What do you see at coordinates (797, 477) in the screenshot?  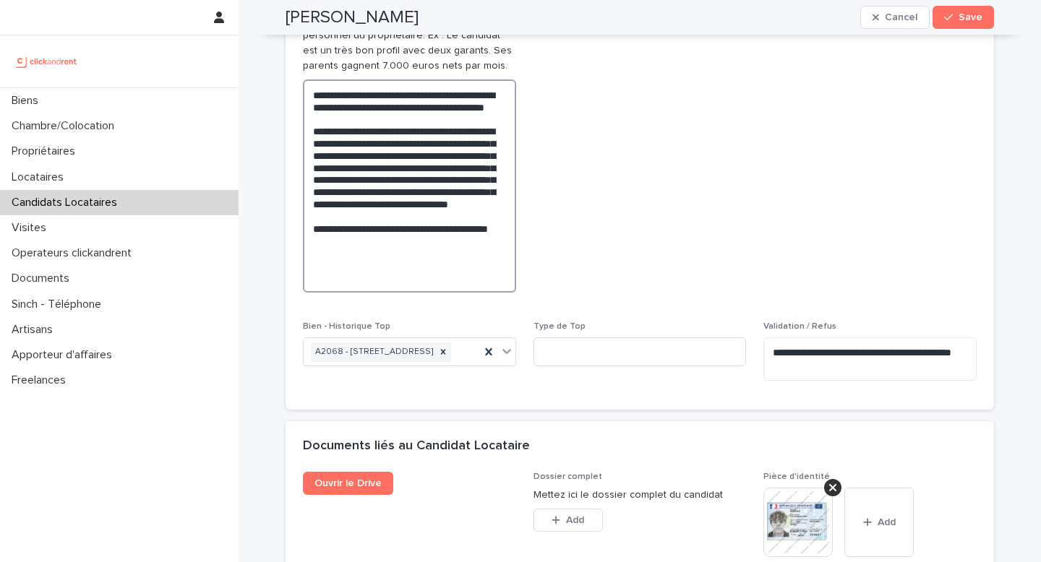 I see `span: Pièce d'identité` at bounding box center [797, 477].